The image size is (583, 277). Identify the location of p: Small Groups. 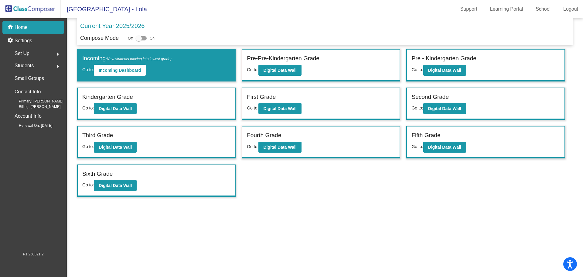
(29, 78).